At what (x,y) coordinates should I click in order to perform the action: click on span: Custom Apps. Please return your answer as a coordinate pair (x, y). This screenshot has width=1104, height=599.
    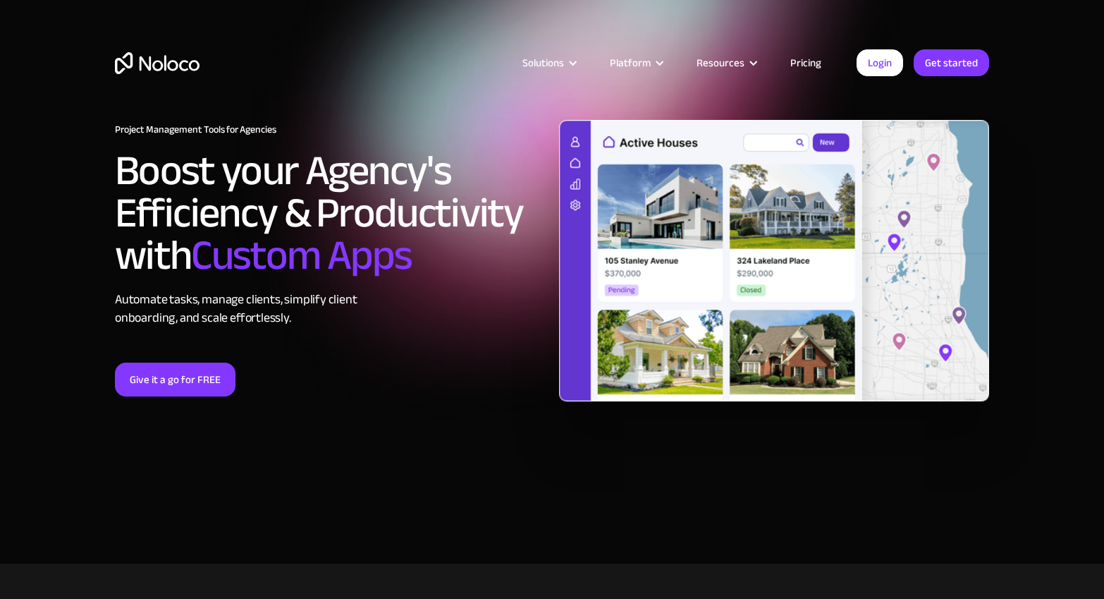
    Looking at the image, I should click on (302, 255).